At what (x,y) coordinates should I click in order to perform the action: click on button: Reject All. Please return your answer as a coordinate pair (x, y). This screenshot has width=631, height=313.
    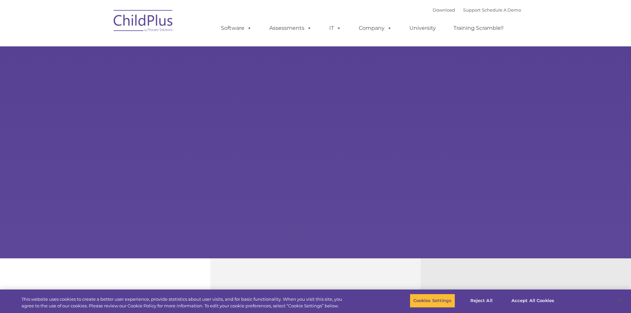
    Looking at the image, I should click on (481, 301).